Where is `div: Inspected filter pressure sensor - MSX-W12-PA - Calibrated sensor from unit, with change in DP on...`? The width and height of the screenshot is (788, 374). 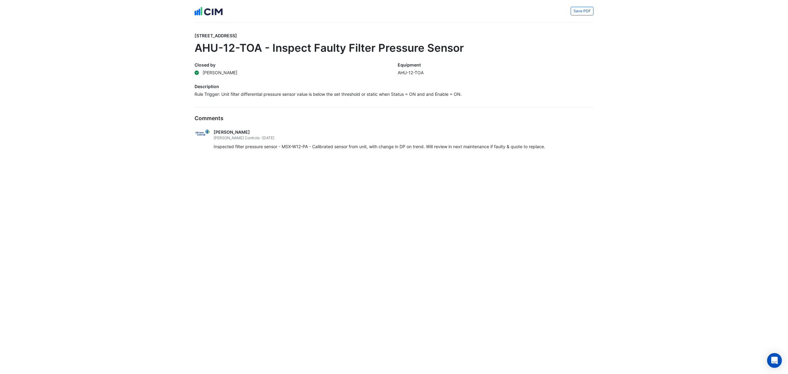 div: Inspected filter pressure sensor - MSX-W12-PA - Calibrated sensor from unit, with change in DP on... is located at coordinates (404, 146).